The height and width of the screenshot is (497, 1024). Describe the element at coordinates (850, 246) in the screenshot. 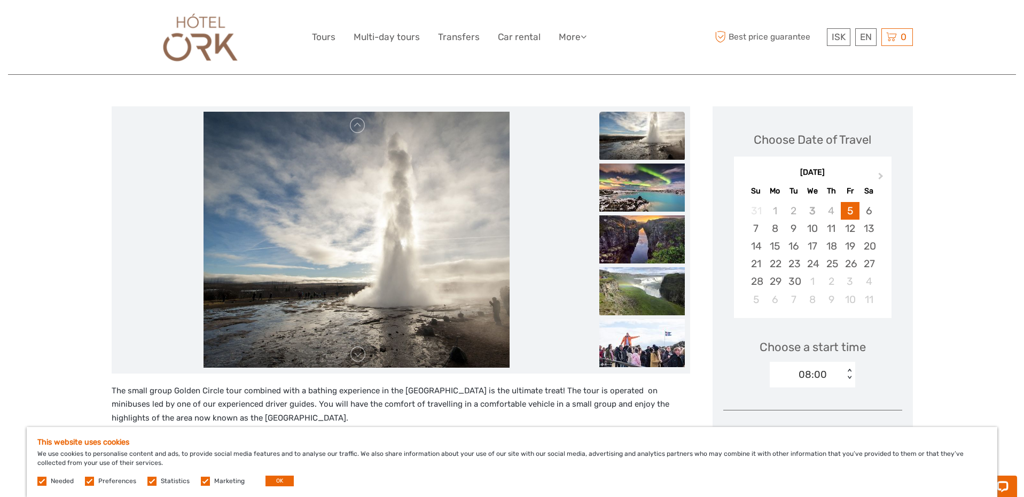

I see `div: Choose Friday, September 19th, 2025` at that location.